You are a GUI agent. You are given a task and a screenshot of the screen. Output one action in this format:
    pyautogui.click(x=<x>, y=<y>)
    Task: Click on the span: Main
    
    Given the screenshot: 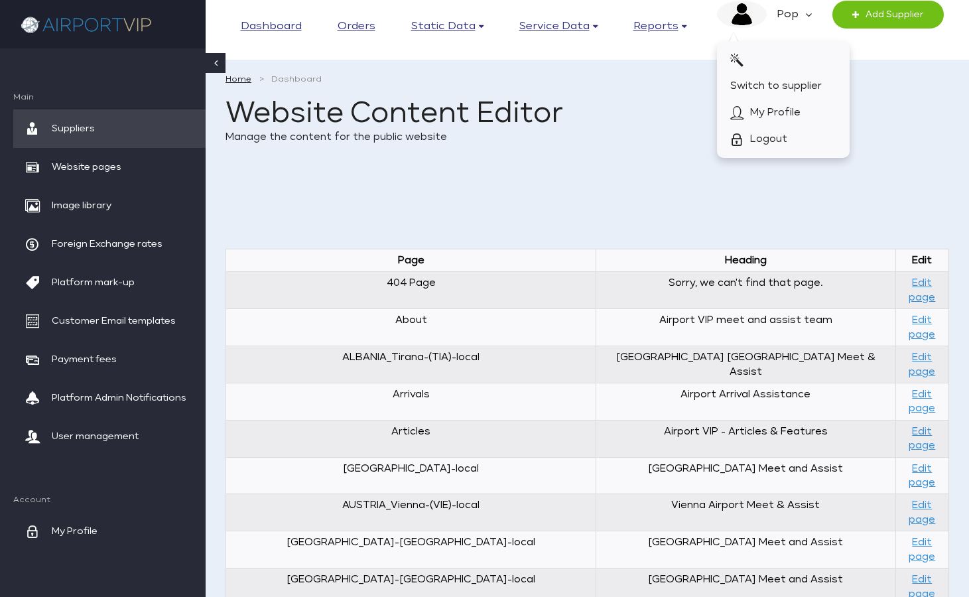 What is the action you would take?
    pyautogui.click(x=109, y=98)
    